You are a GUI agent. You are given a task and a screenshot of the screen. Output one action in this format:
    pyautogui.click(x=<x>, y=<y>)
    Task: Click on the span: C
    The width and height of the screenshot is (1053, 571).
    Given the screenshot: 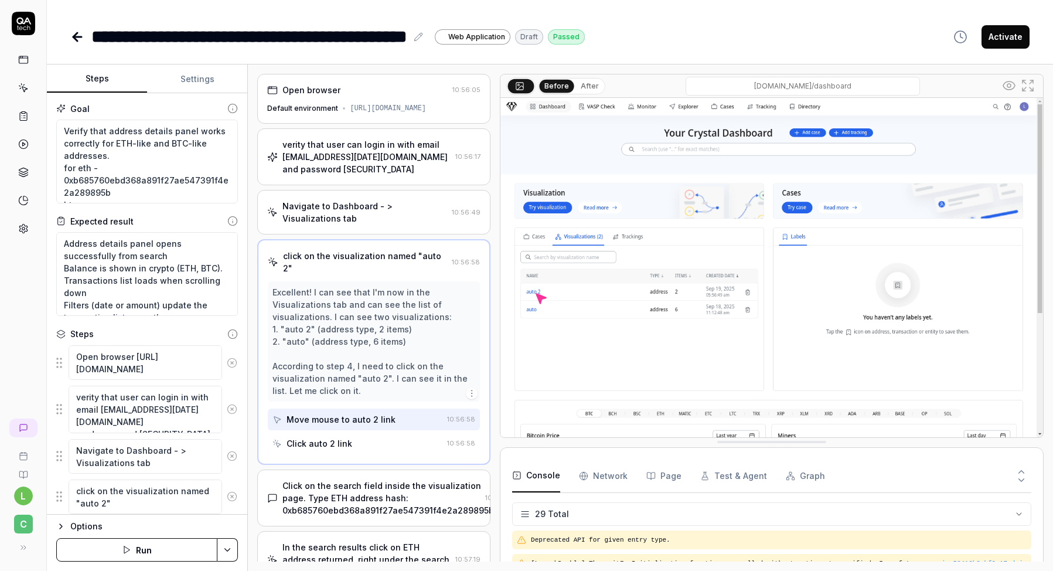 What is the action you would take?
    pyautogui.click(x=23, y=524)
    